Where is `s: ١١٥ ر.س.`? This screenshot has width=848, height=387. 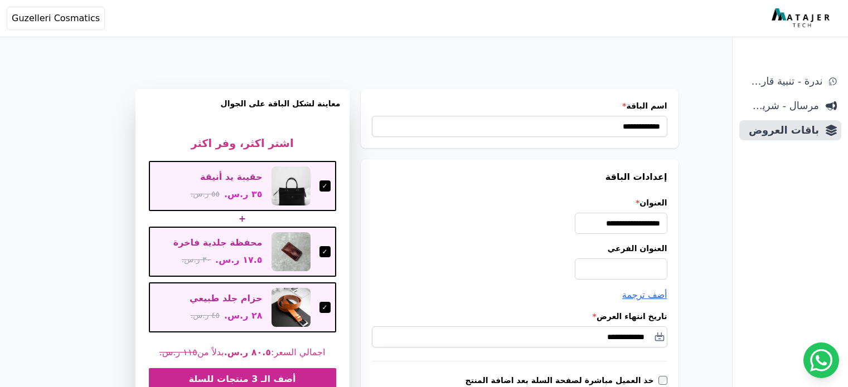
s: ١١٥ ر.س. is located at coordinates (178, 352).